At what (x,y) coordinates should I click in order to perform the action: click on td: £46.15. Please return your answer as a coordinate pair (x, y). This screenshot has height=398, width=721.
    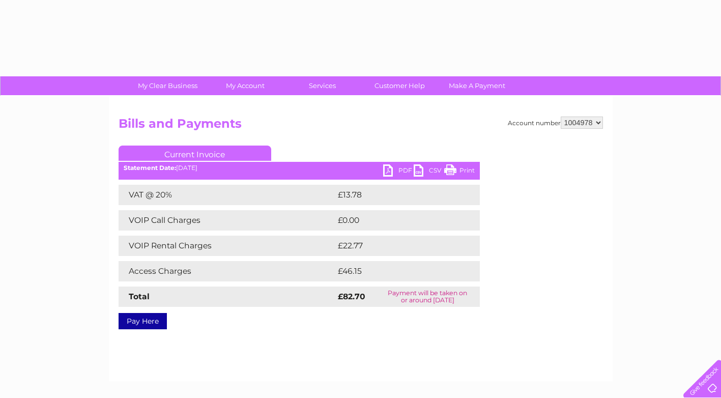
    Looking at the image, I should click on (397, 271).